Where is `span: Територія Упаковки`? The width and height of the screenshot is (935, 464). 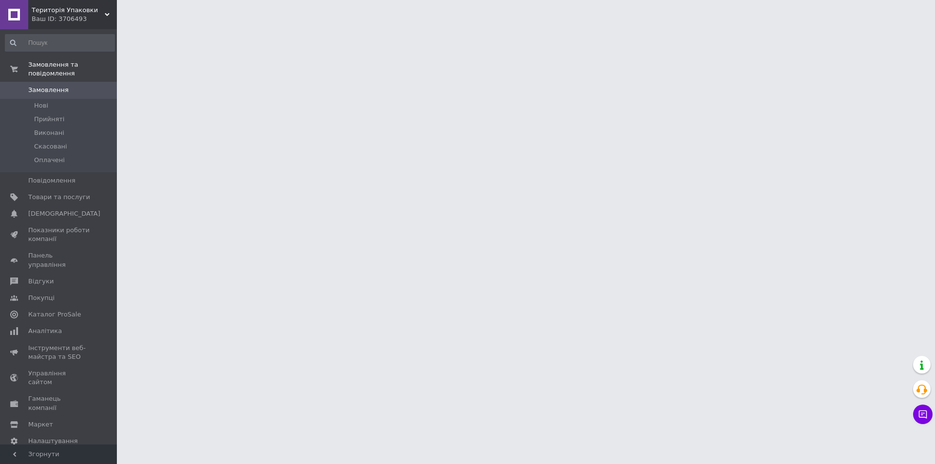 span: Територія Упаковки is located at coordinates (68, 10).